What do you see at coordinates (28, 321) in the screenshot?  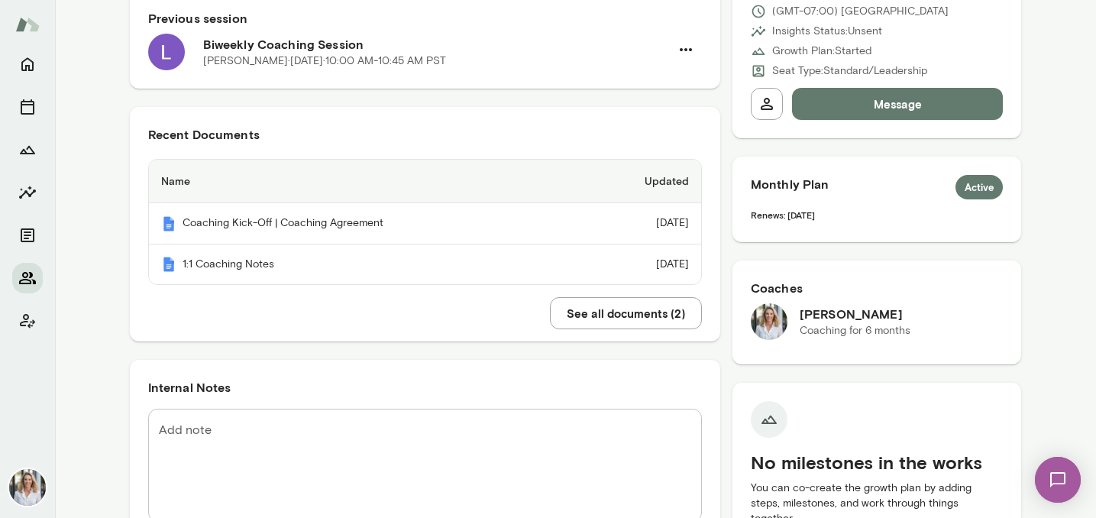 I see `button: Client app` at bounding box center [28, 321].